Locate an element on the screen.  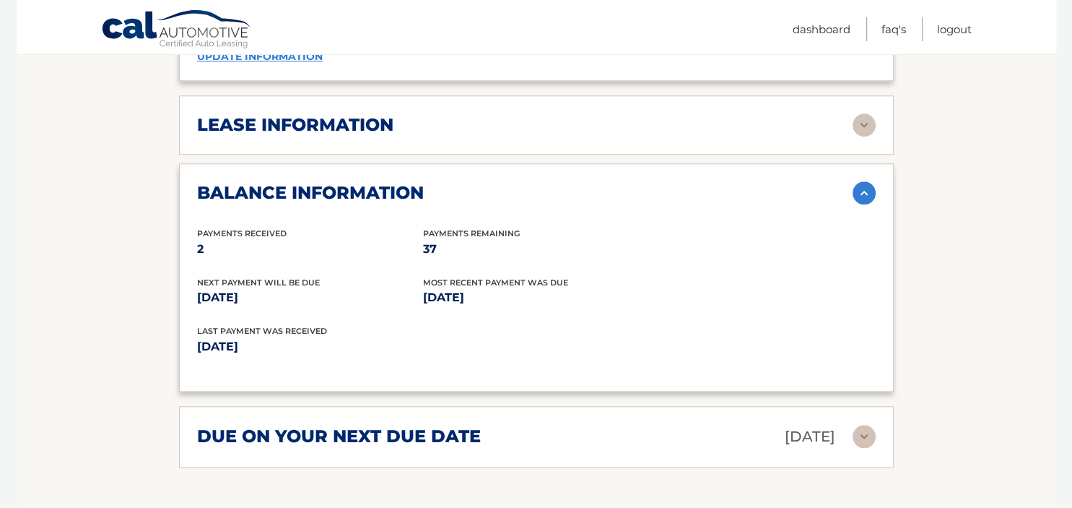
a: Logout is located at coordinates (955, 29).